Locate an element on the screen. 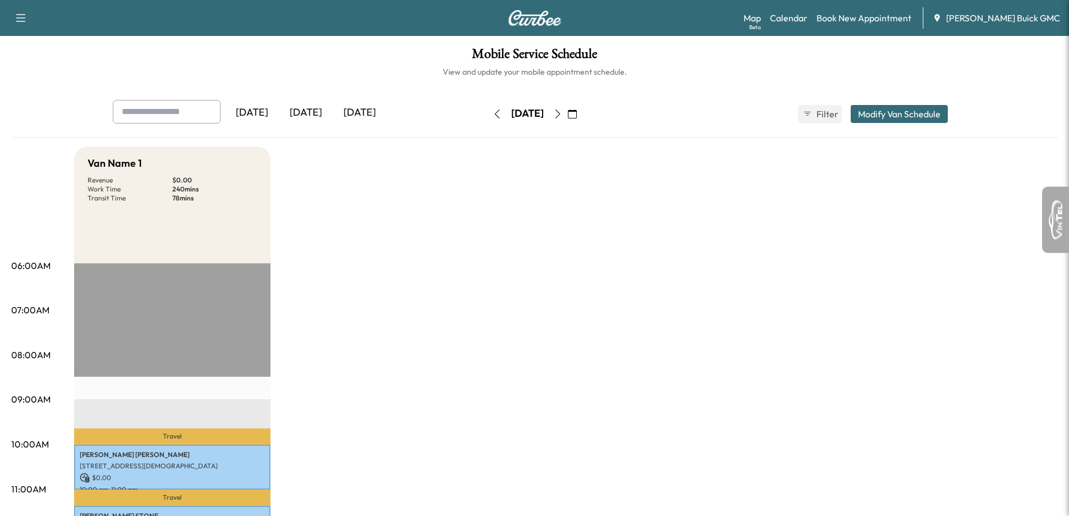 Image resolution: width=1069 pixels, height=516 pixels. span: Filter is located at coordinates (827, 114).